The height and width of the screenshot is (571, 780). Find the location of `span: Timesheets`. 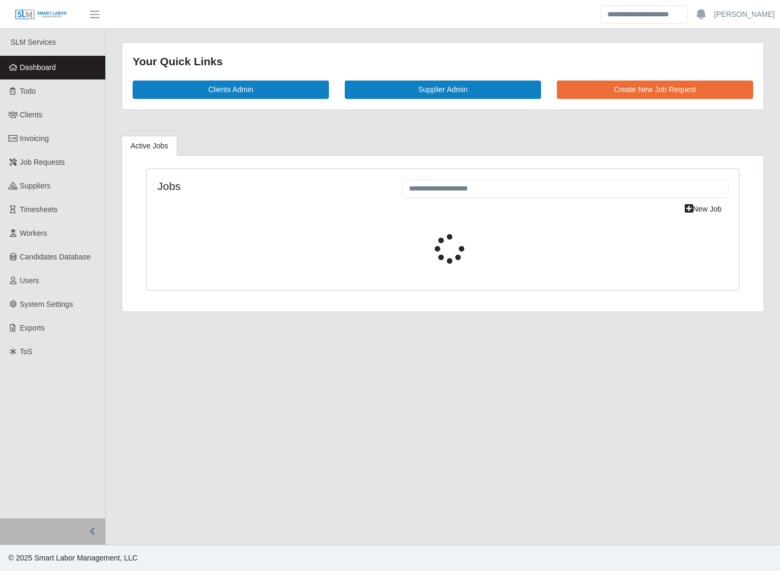

span: Timesheets is located at coordinates (39, 209).